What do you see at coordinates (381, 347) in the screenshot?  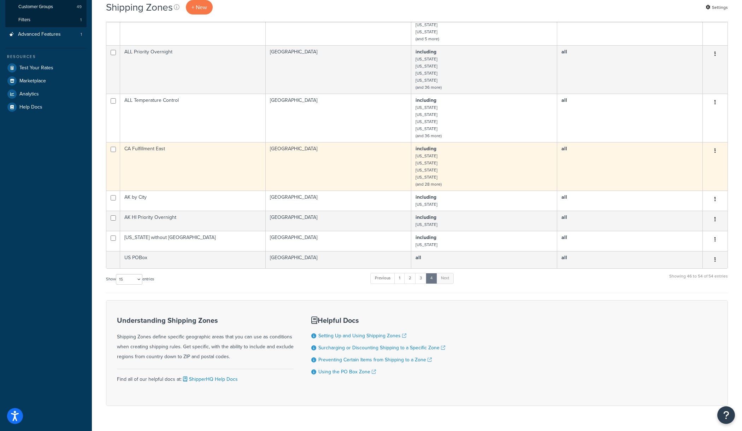 I see `a: Surcharging or Discounting Shipping to a Specific Zone` at bounding box center [381, 347].